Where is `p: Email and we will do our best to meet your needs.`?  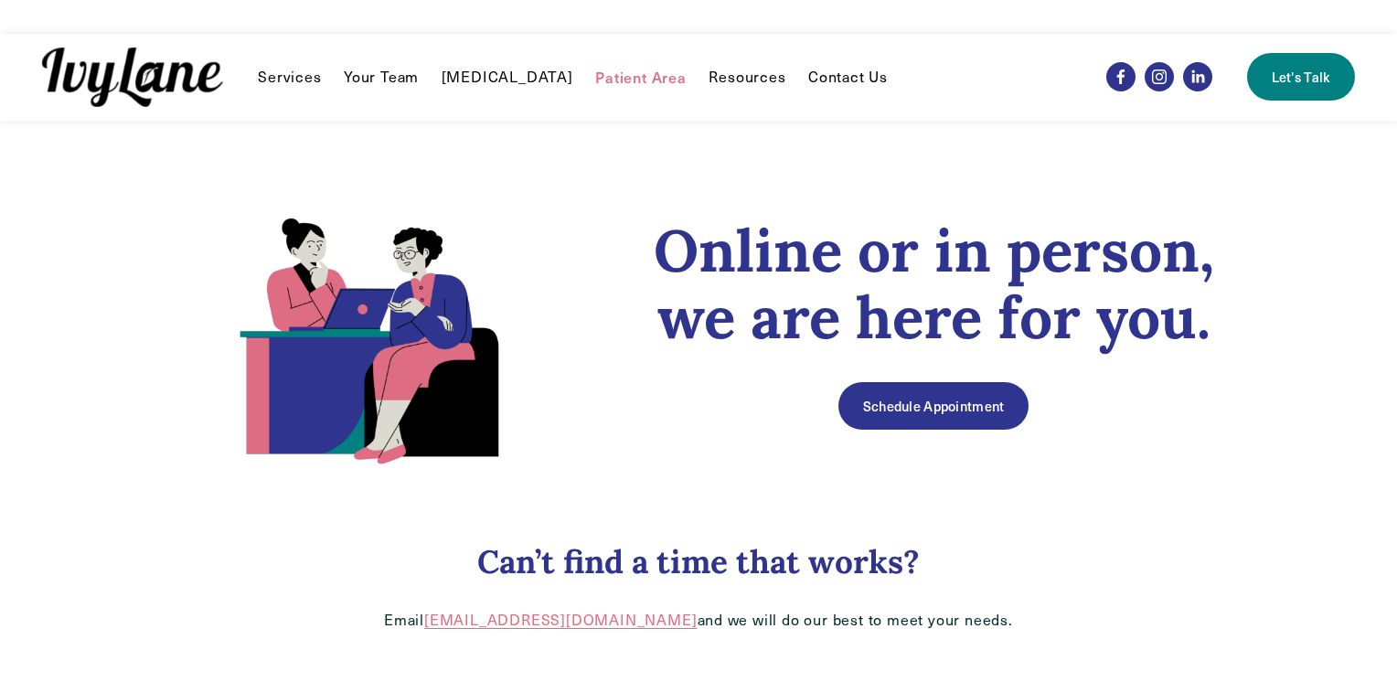
p: Email and we will do our best to meet your needs. is located at coordinates (699, 620).